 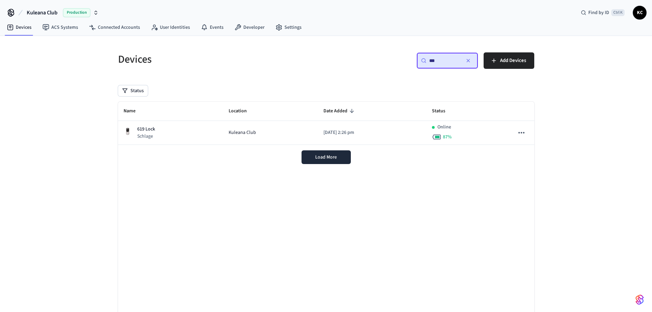 What do you see at coordinates (146, 136) in the screenshot?
I see `p: Schlage` at bounding box center [146, 136].